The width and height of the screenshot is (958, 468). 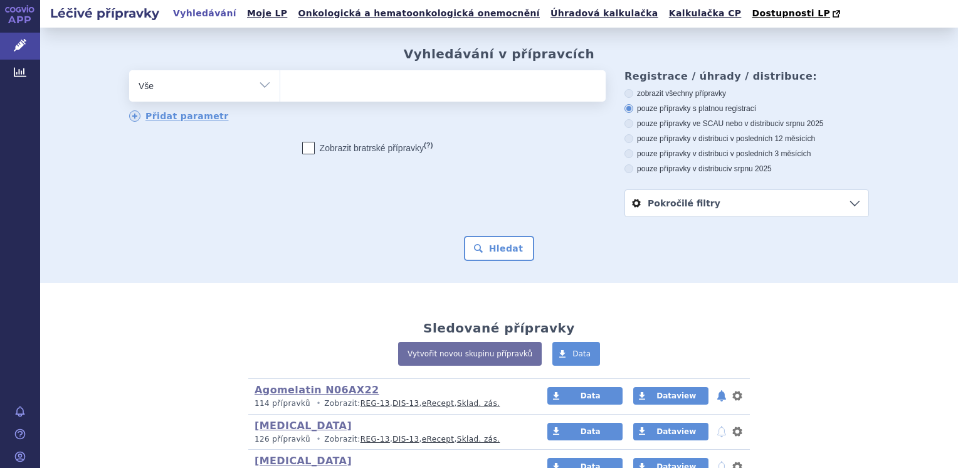 What do you see at coordinates (747, 124) in the screenshot?
I see `label: pouze přípravky ve SCAU nebo v distribuci` at bounding box center [747, 124].